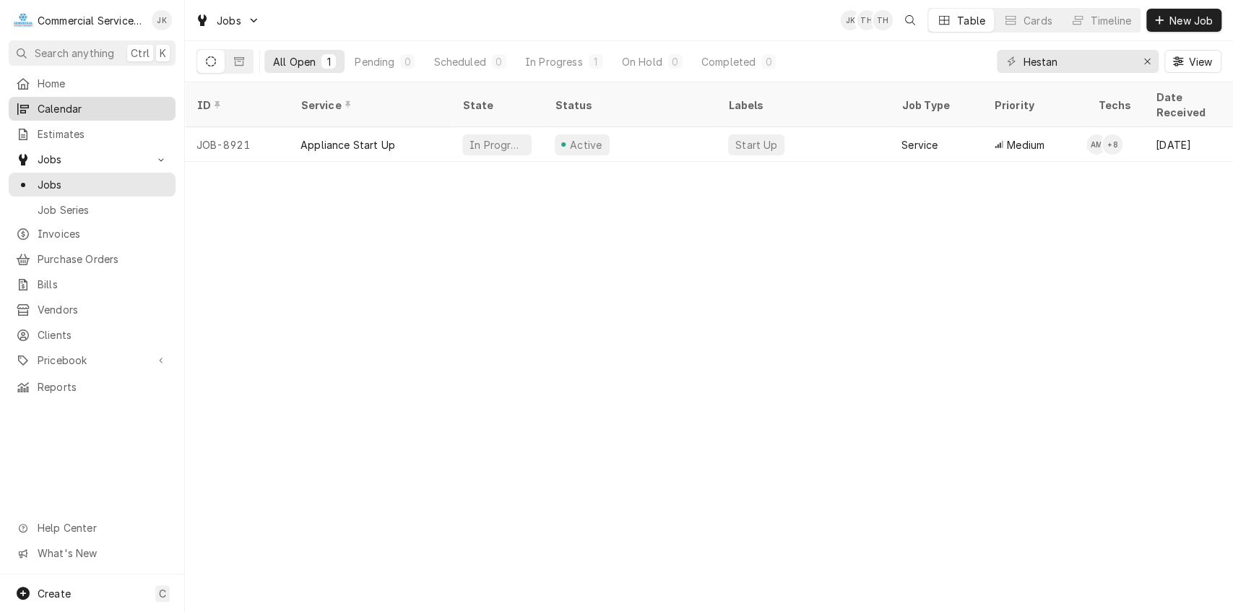  I want to click on input: Keyword search, so click(1077, 61).